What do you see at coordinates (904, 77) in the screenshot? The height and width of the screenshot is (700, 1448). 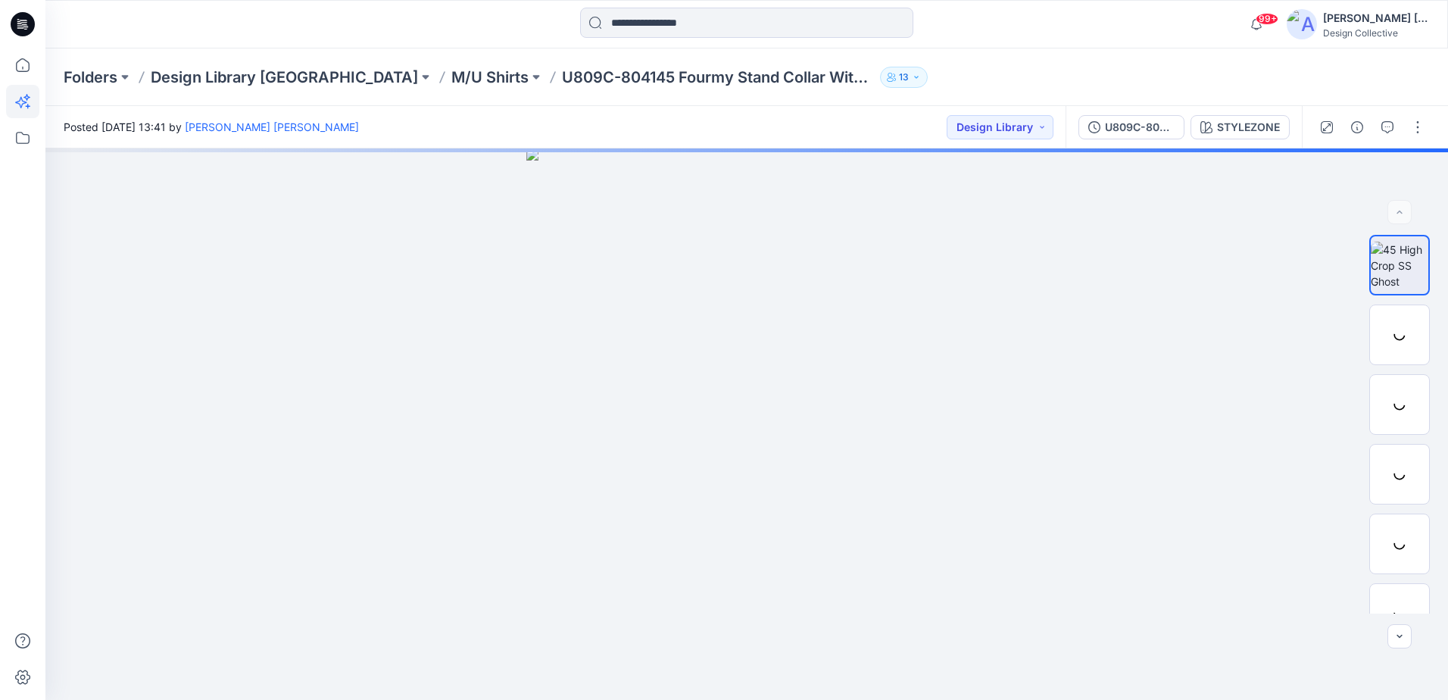 I see `p: 13` at bounding box center [904, 77].